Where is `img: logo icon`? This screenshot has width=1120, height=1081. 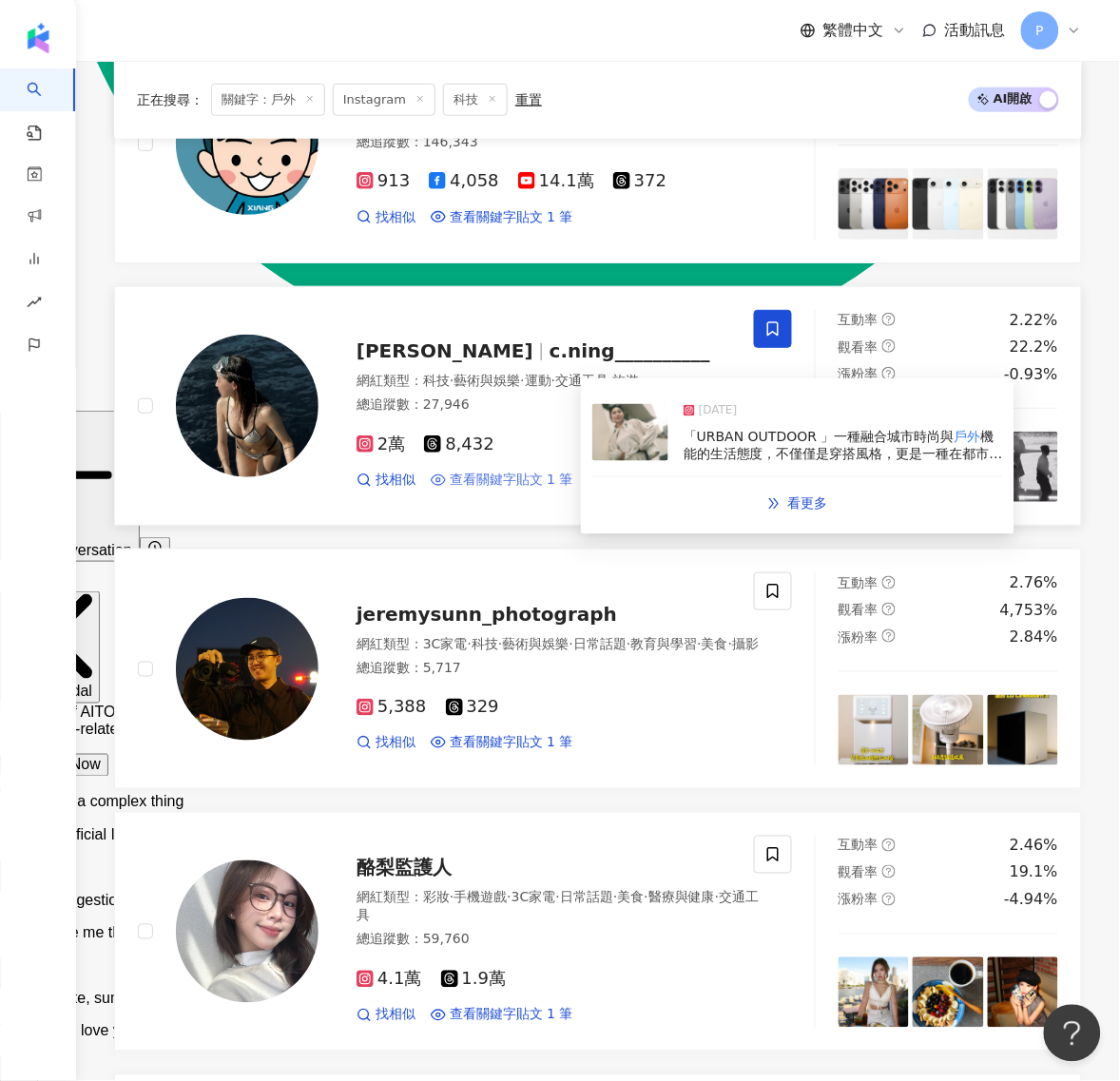 img: logo icon is located at coordinates (38, 38).